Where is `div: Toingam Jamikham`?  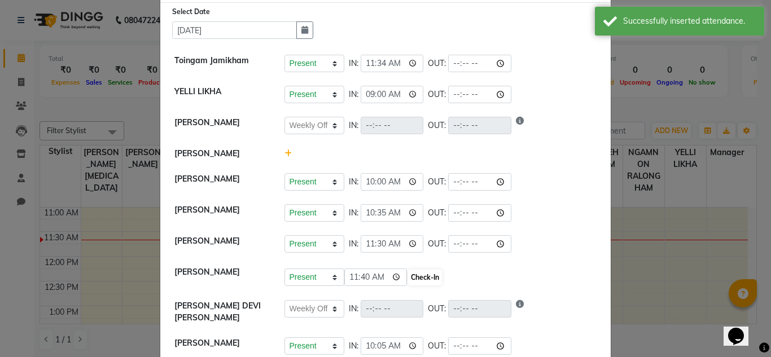
div: Toingam Jamikham is located at coordinates (221, 63).